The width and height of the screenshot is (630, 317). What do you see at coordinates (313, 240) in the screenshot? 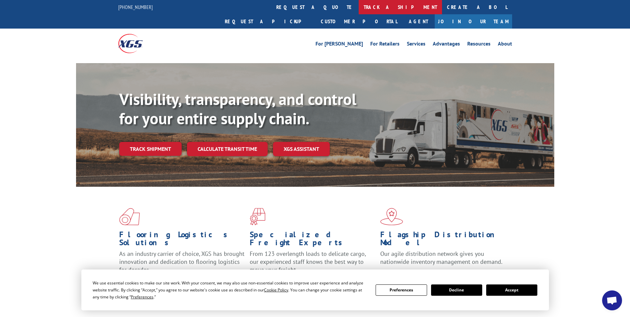
I see `h1: Specialized Freight Experts` at bounding box center [313, 240].